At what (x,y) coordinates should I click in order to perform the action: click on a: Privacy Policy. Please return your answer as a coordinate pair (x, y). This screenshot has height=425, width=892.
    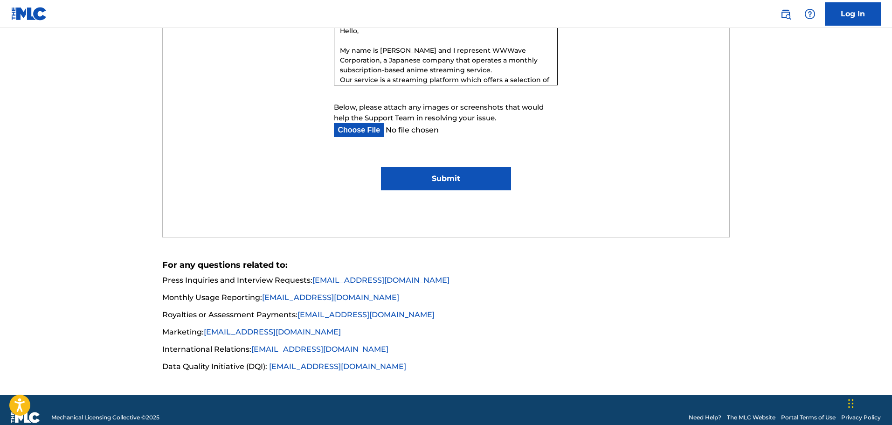
    Looking at the image, I should click on (861, 417).